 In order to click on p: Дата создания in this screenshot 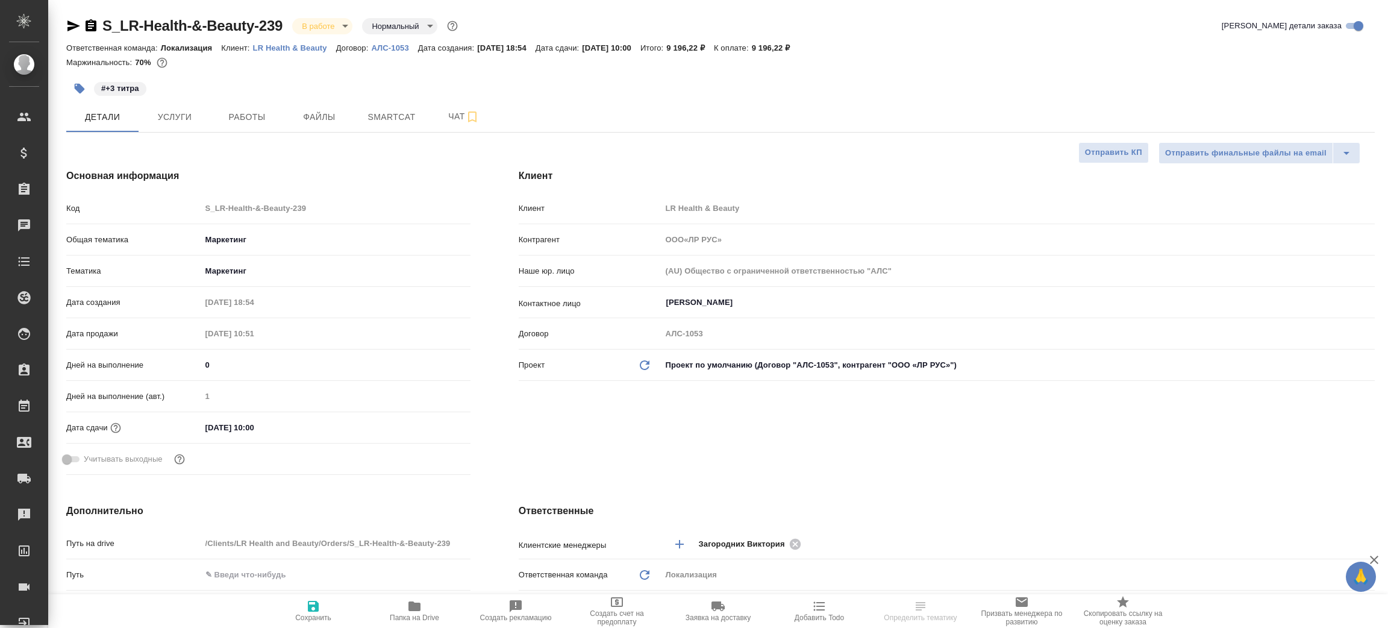, I will do `click(134, 302)`.